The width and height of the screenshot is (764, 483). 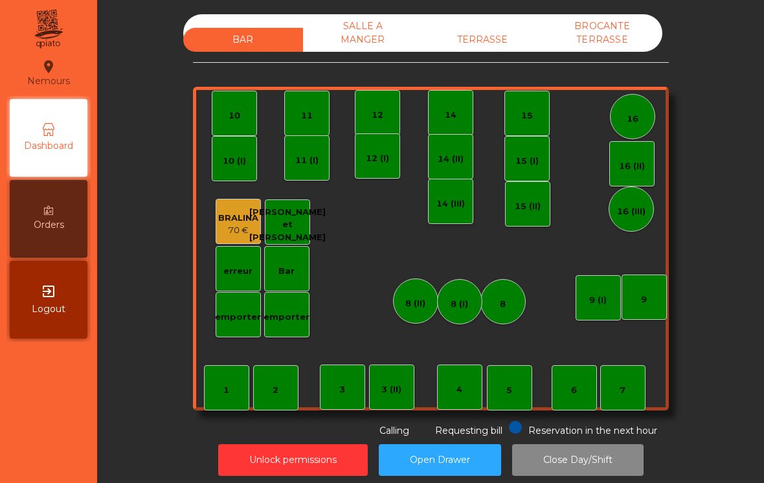 What do you see at coordinates (633, 119) in the screenshot?
I see `div: 16` at bounding box center [633, 119].